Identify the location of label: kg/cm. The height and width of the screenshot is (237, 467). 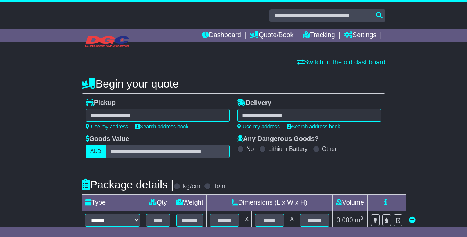
(192, 186).